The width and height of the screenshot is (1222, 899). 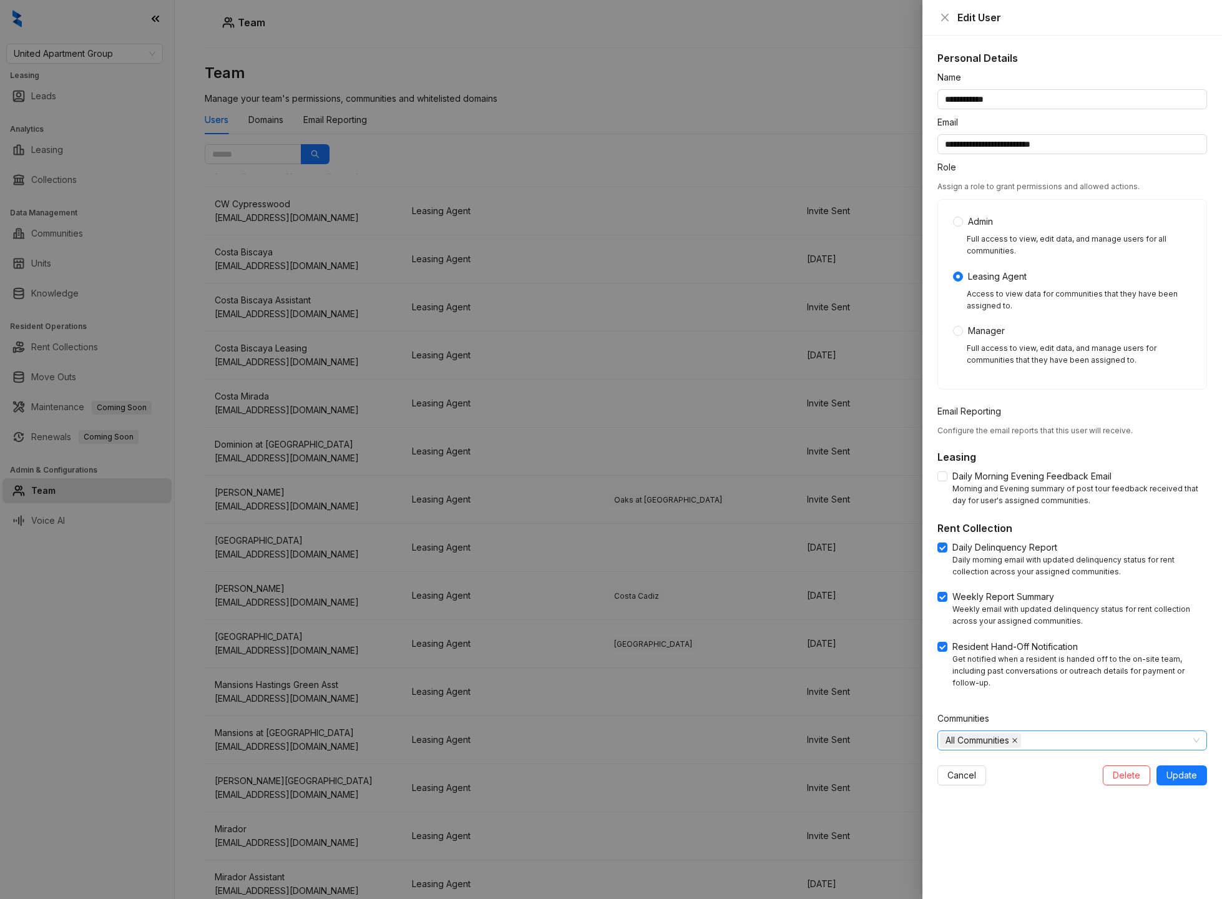 What do you see at coordinates (953, 77) in the screenshot?
I see `label: Name` at bounding box center [953, 77].